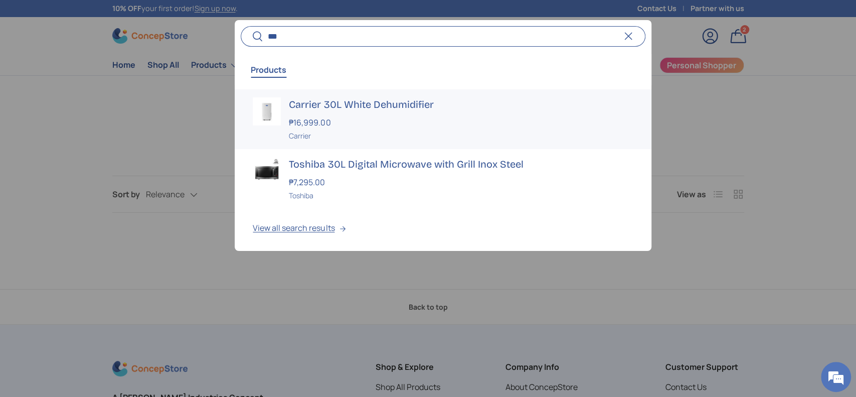 This screenshot has height=397, width=856. I want to click on strong: ₱7,295.00, so click(308, 182).